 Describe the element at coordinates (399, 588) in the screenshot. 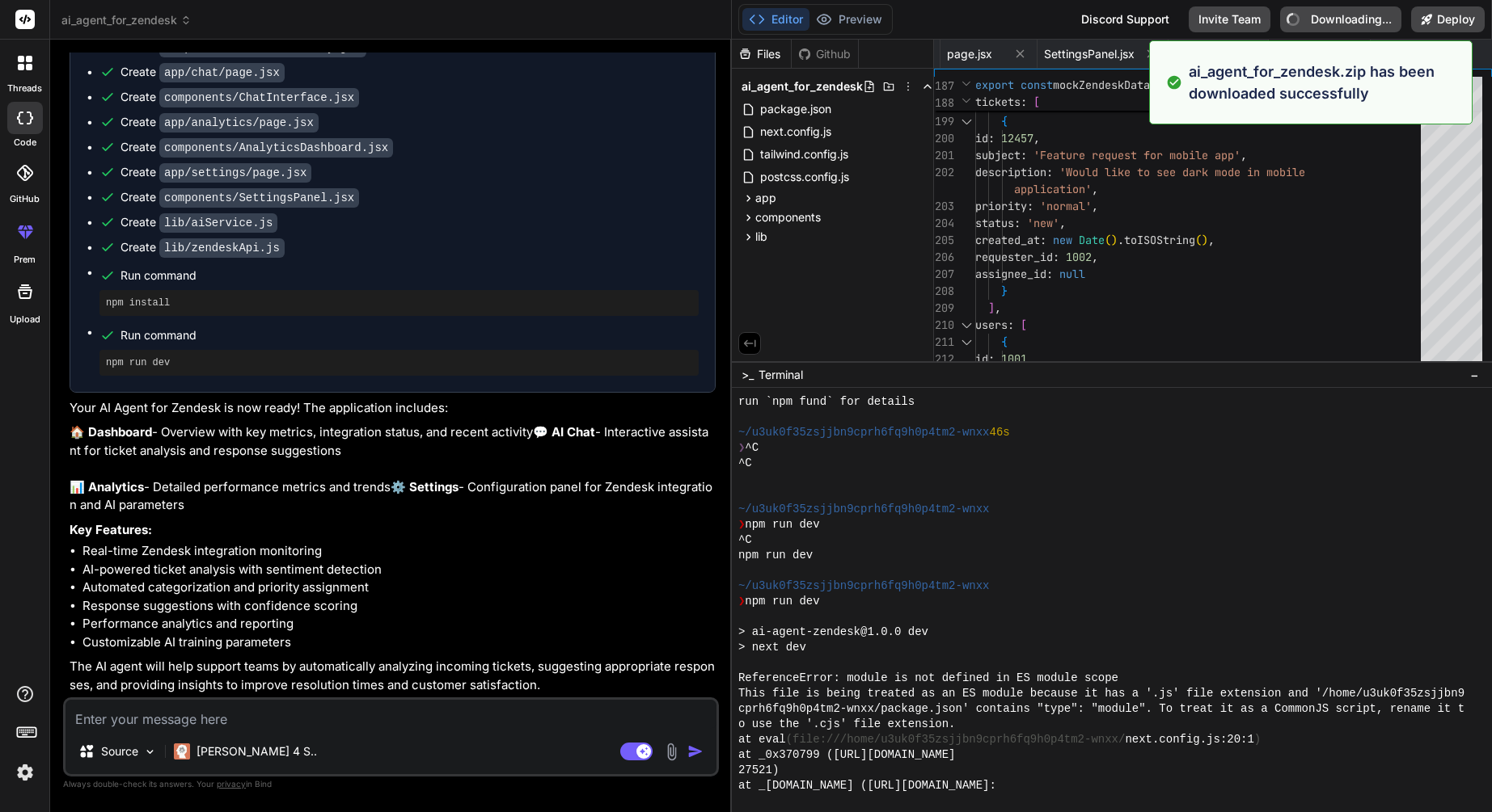

I see `li: Automated categorization and priority assignment` at that location.